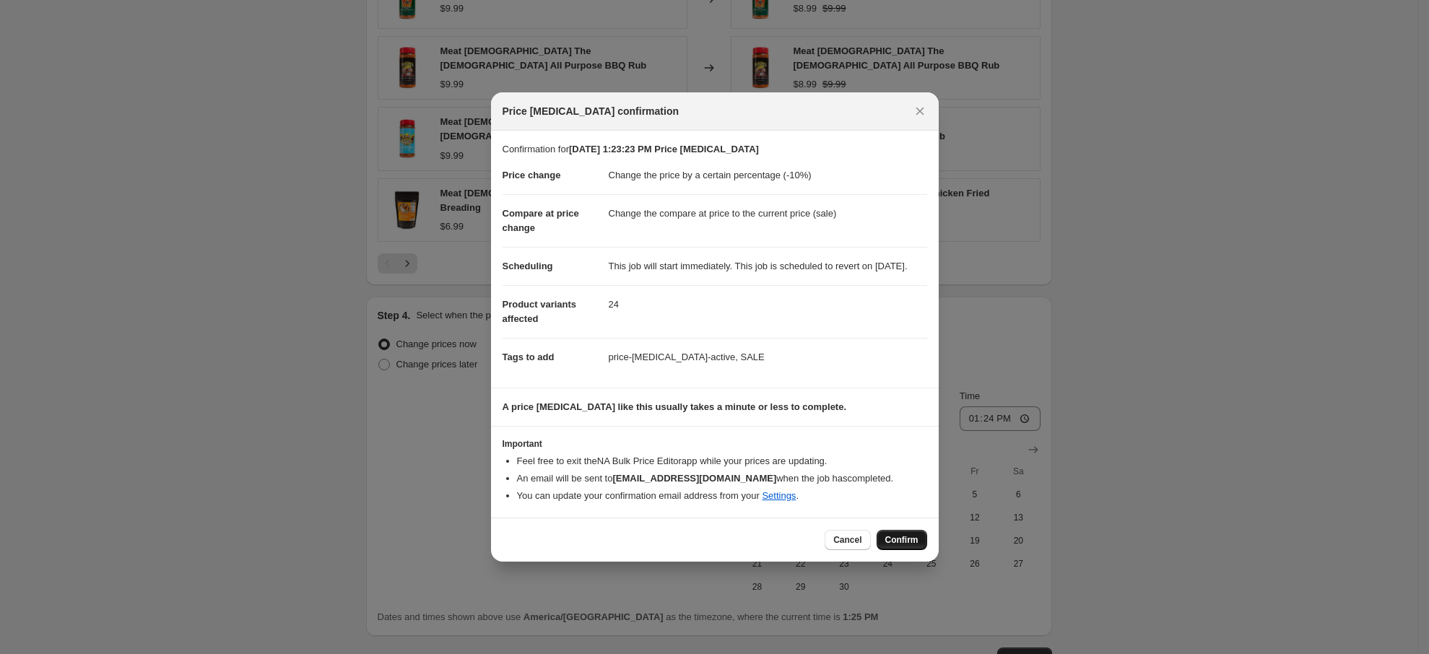 This screenshot has height=654, width=1429. What do you see at coordinates (902, 540) in the screenshot?
I see `span: Confirm` at bounding box center [902, 540].